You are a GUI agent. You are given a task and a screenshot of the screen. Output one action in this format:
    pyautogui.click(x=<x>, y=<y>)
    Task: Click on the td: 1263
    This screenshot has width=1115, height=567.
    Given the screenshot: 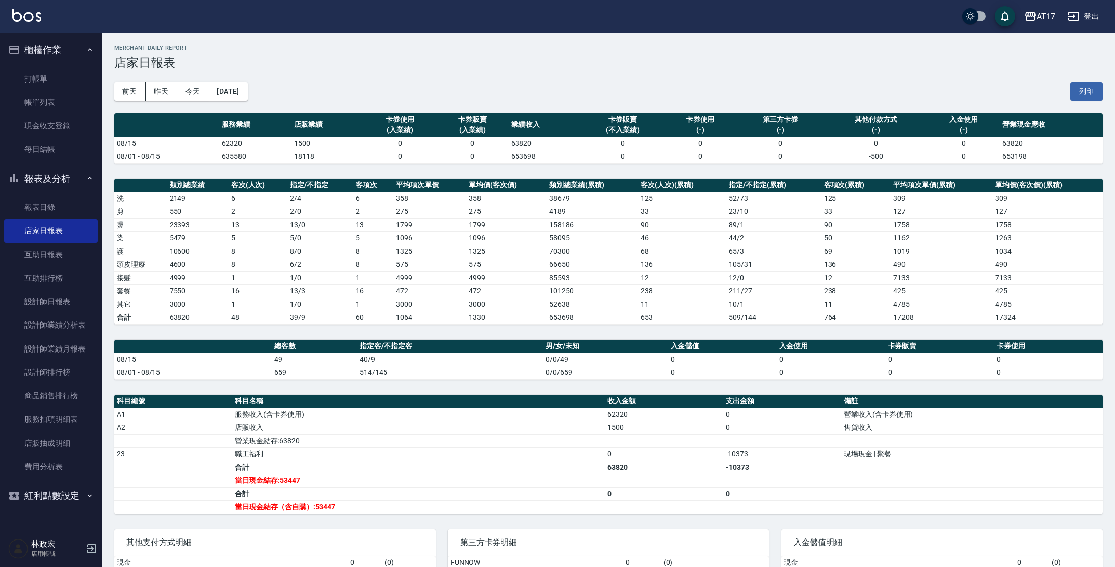 What is the action you would take?
    pyautogui.click(x=1048, y=238)
    